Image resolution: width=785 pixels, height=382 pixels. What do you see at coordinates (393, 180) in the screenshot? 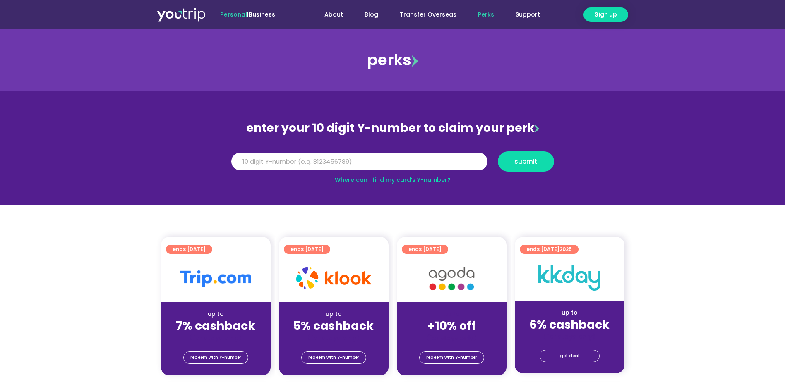
I see `a: Where can I find my card’s Y-number?` at bounding box center [393, 180].